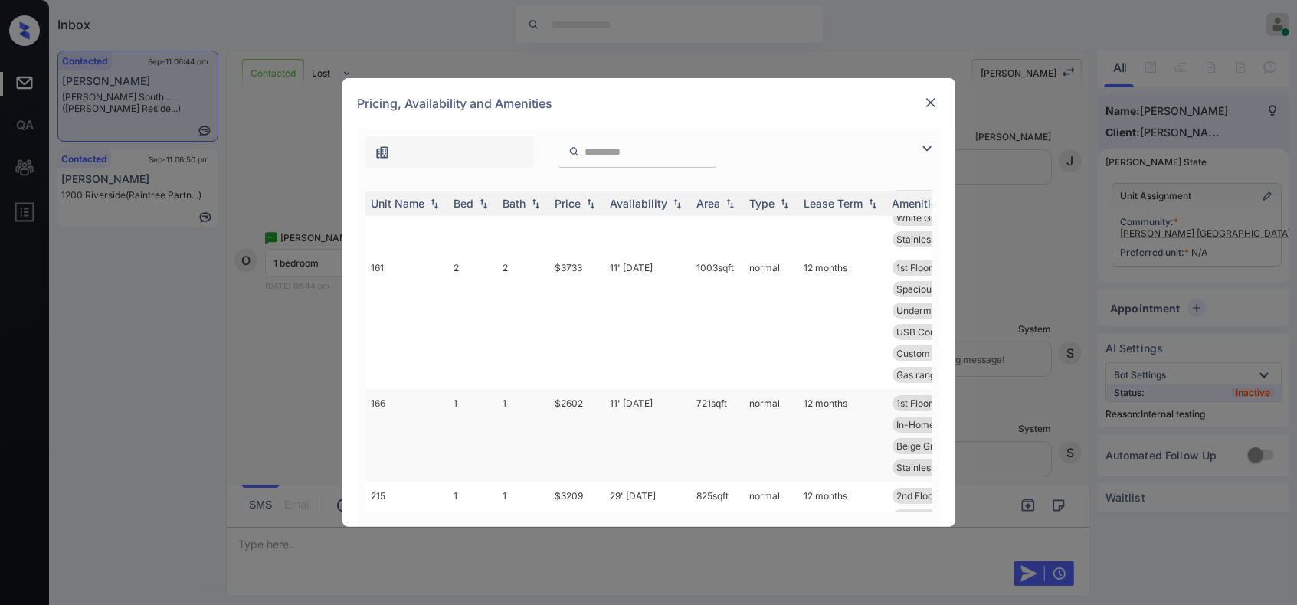 This screenshot has height=605, width=1297. What do you see at coordinates (407, 435) in the screenshot?
I see `td: 166` at bounding box center [407, 435].